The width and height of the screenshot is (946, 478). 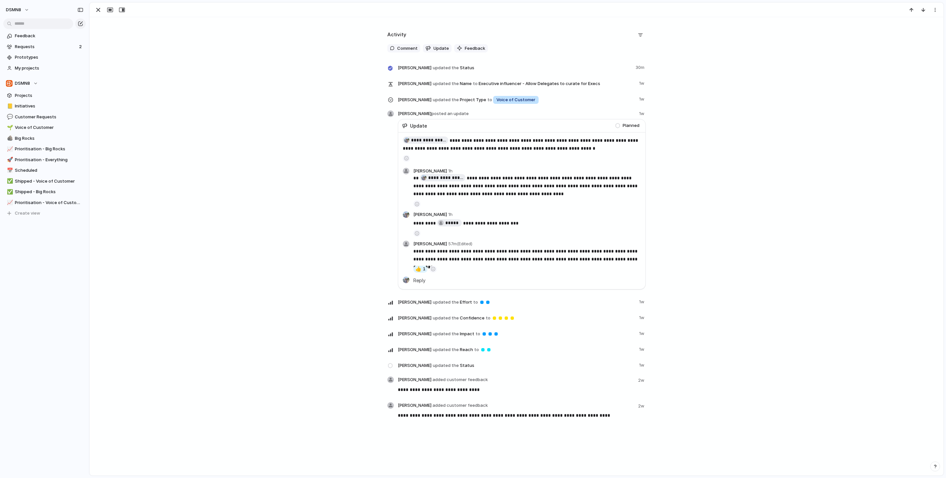 What do you see at coordinates (44, 138) in the screenshot?
I see `a: 🪨Big Rocks` at bounding box center [44, 138].